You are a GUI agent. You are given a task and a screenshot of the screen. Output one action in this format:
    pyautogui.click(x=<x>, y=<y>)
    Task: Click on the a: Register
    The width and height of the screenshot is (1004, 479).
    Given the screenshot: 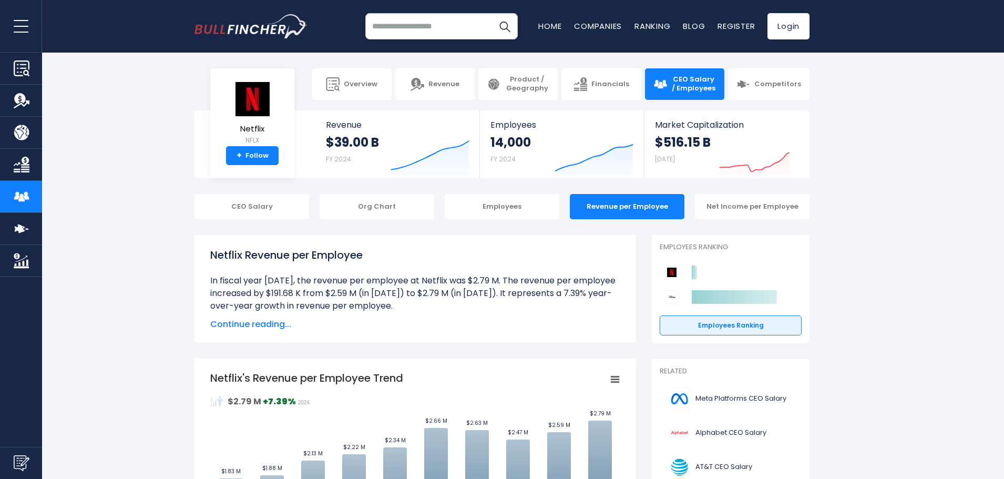 What is the action you would take?
    pyautogui.click(x=736, y=26)
    